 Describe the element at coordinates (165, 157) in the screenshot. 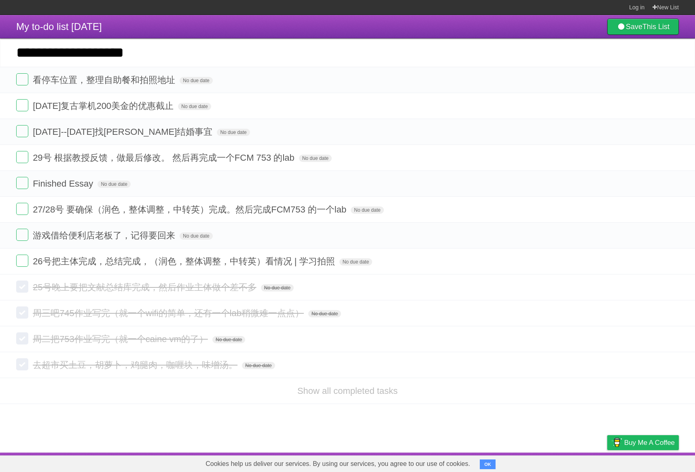

I see `span: 29号 根据教授反馈，做最后修改。 然后再完成一个FCM 753 的lab` at that location.